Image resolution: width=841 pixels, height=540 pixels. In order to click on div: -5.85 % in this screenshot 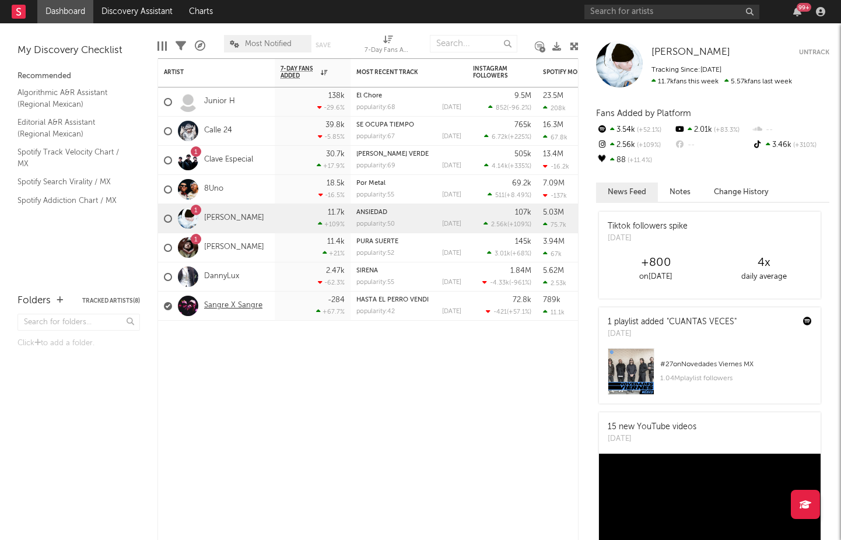, I will do `click(331, 136)`.